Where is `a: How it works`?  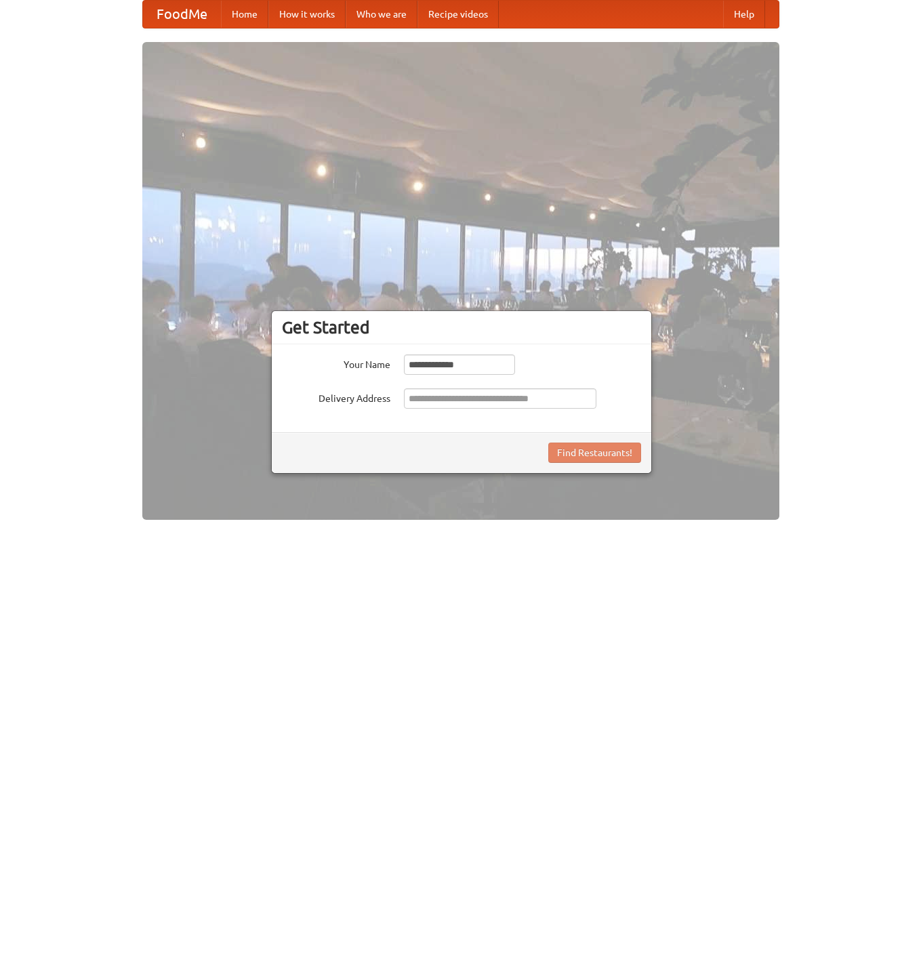 a: How it works is located at coordinates (307, 14).